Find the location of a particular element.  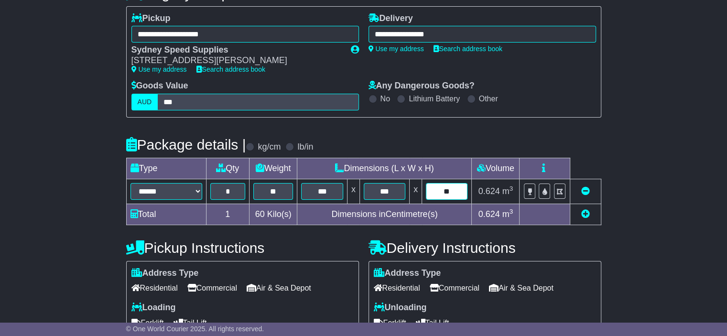

h4: Delivery Instructions is located at coordinates (485, 248).